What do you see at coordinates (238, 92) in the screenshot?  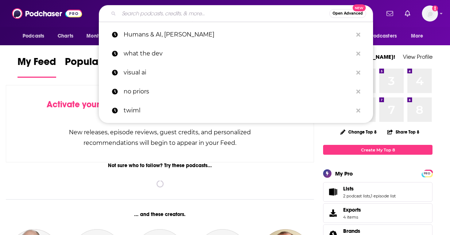 I see `p: no priors` at bounding box center [238, 92].